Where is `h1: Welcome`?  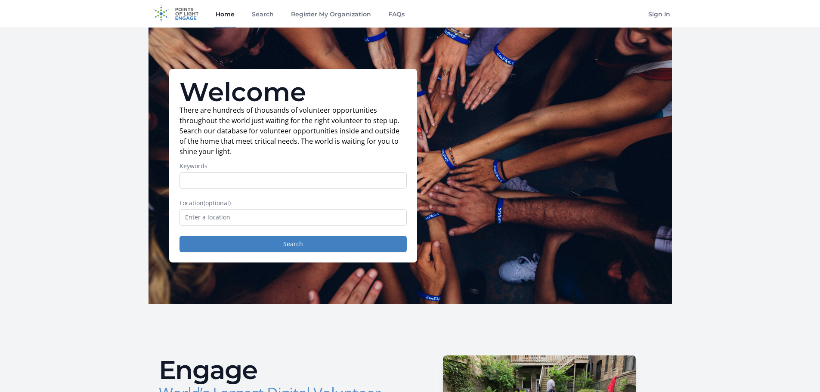
h1: Welcome is located at coordinates (293, 92).